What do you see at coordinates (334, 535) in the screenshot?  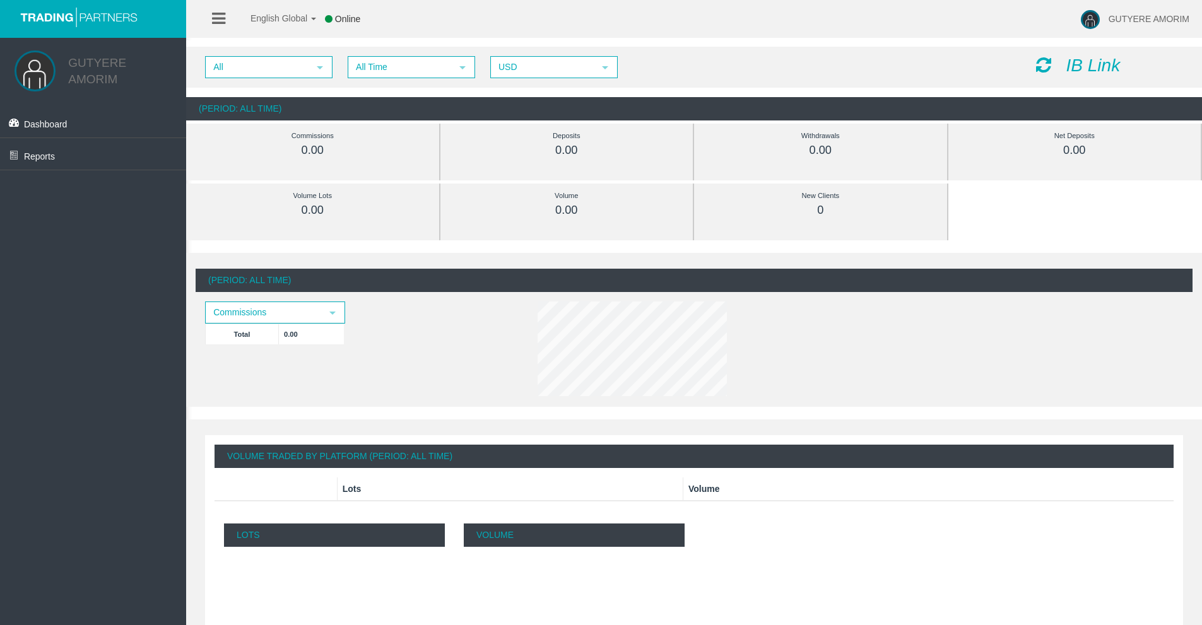 I see `p: Lots` at bounding box center [334, 535].